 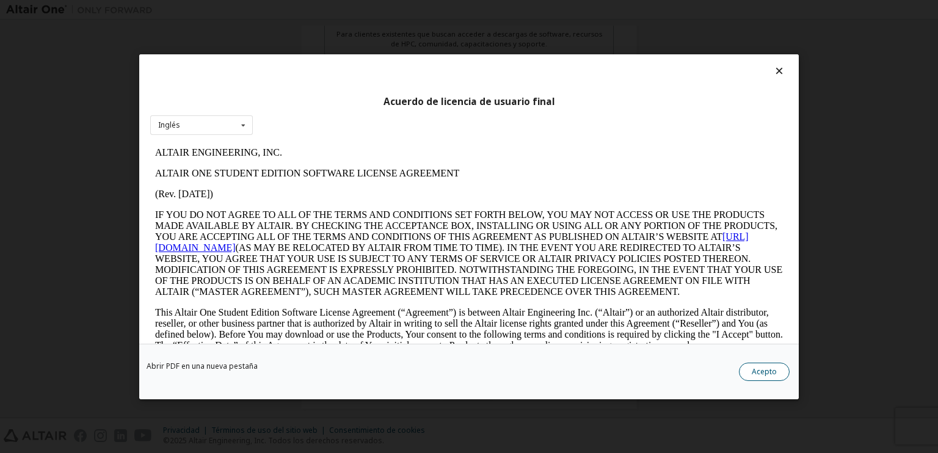 I want to click on p: IF YOU DO NOT AGREE TO ALL OF THE TERMS AND CONDITIONS SET FORTH BELOW, YOU MAY NOT ACCESS OR USE..., so click(x=319, y=111).